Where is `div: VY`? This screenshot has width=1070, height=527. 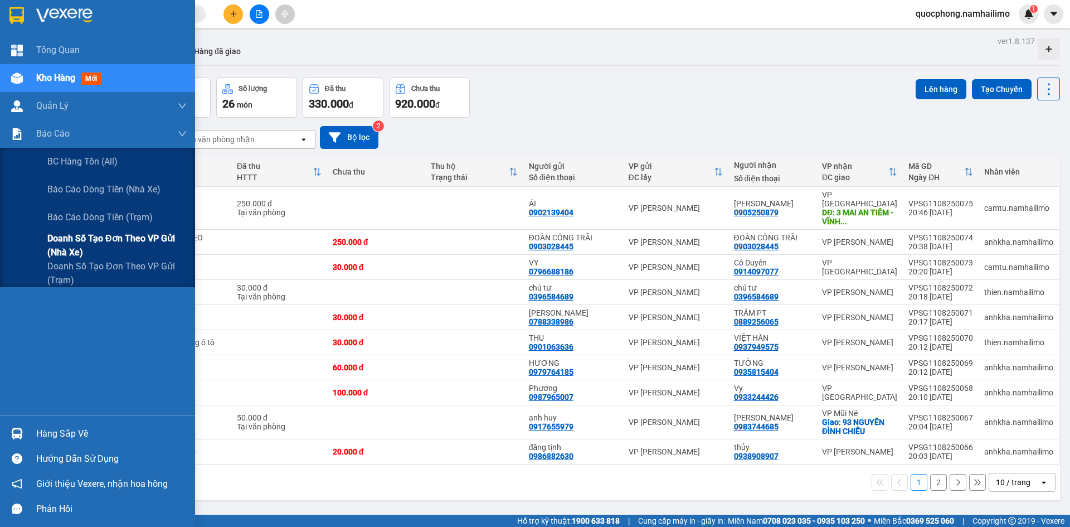
div: VY is located at coordinates (573, 262).